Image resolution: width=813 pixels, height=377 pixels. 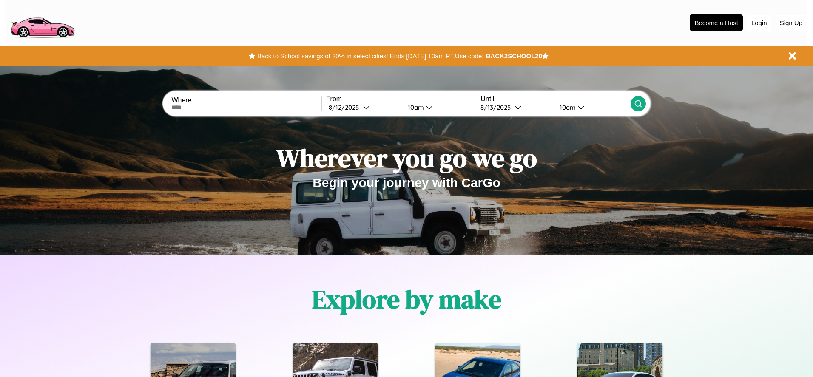 What do you see at coordinates (407, 299) in the screenshot?
I see `h1: Explore by make` at bounding box center [407, 299].